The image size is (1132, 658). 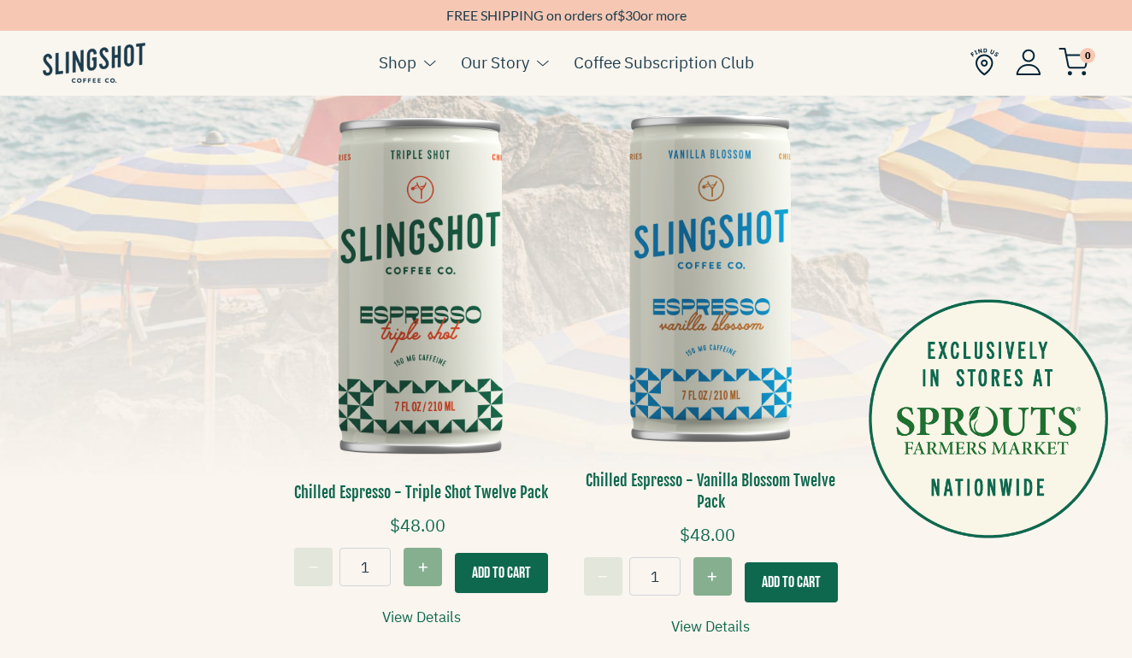 What do you see at coordinates (422, 493) in the screenshot?
I see `h3: Chilled Espresso - Triple Shot Twelve Pack` at bounding box center [422, 493].